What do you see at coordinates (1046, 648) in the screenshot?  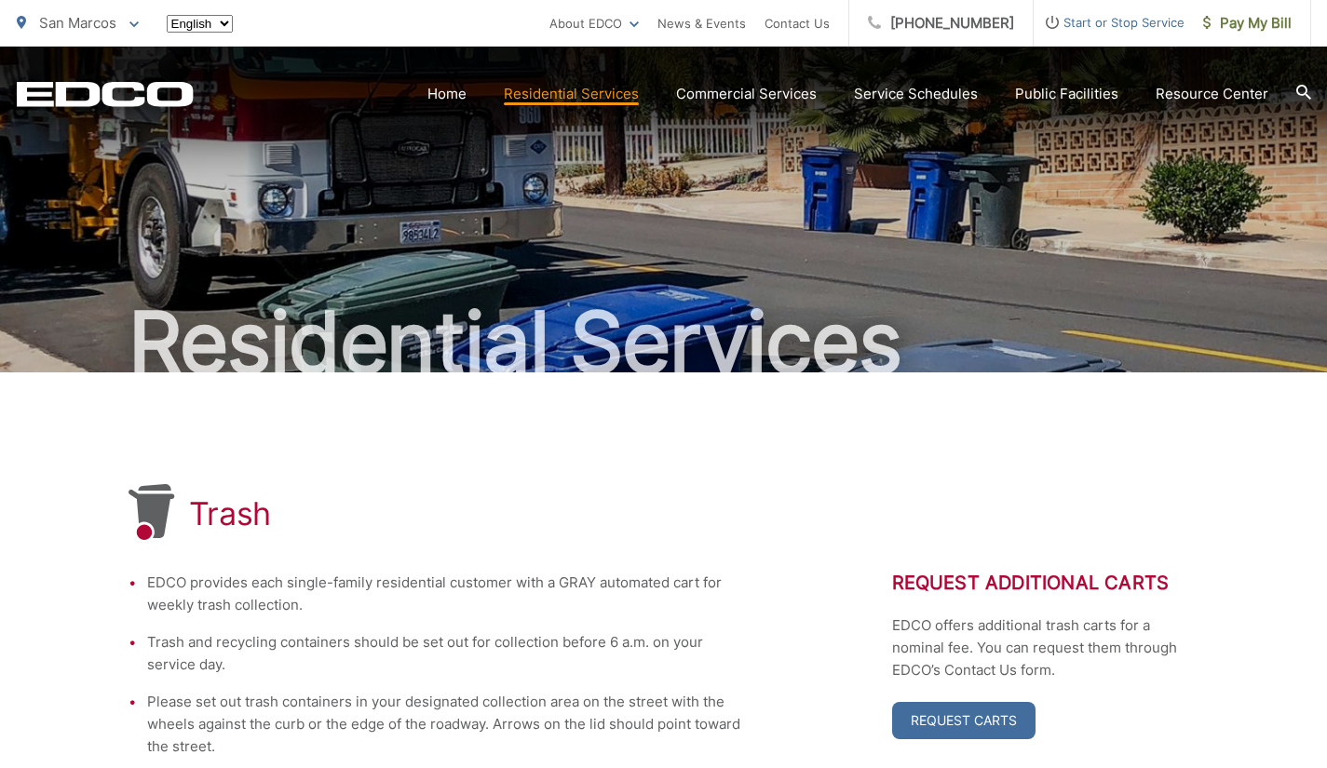 I see `p: EDCO offers additional trash carts for a nominal fee. You can request them through EDCO’s Contact...` at bounding box center [1046, 648].